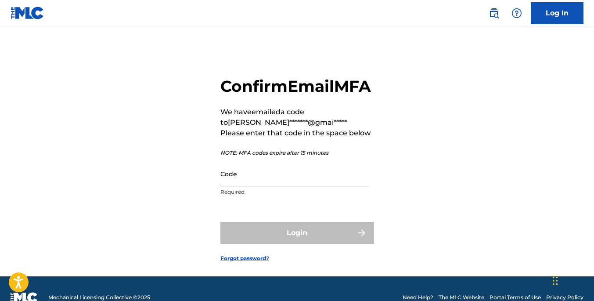 Image resolution: width=594 pixels, height=301 pixels. What do you see at coordinates (494, 13) in the screenshot?
I see `a: Public Search` at bounding box center [494, 13].